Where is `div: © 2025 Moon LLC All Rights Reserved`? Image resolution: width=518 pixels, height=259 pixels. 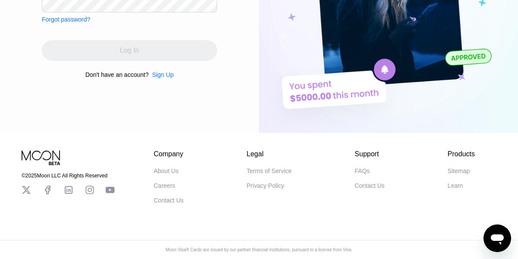
div: © 2025 Moon LLC All Rights Reserved is located at coordinates (68, 176).